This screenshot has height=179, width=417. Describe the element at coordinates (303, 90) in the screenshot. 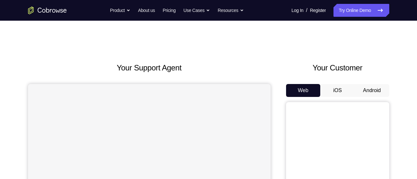

I see `button: Web` at that location.